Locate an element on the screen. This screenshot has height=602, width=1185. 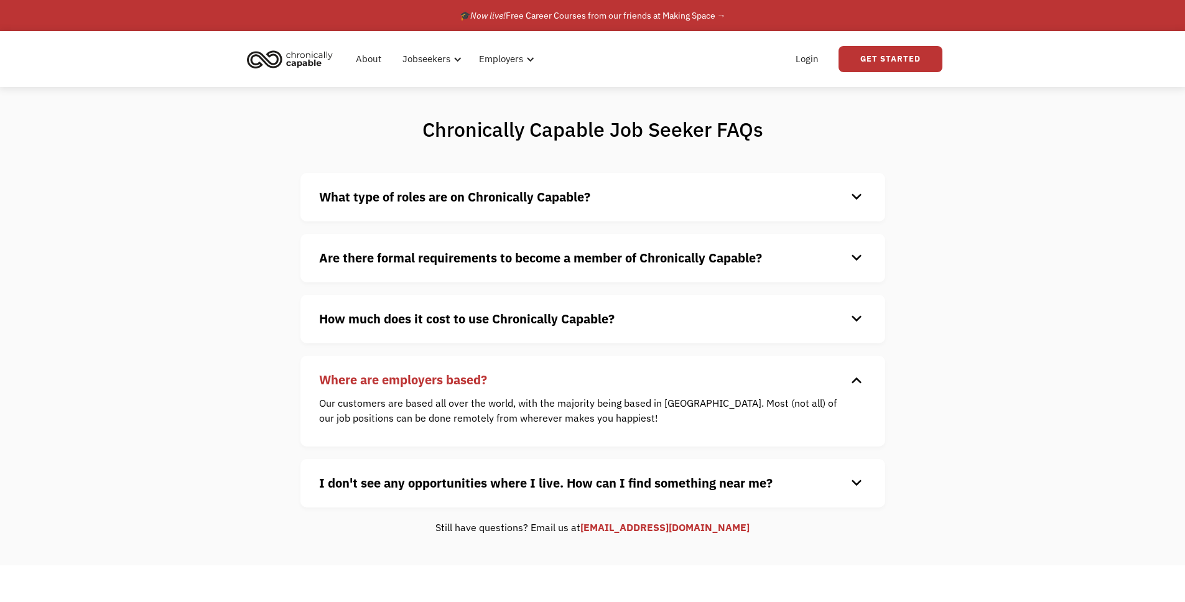
div: 🎓 Free Career Courses from our friends at Making Space → is located at coordinates (593, 16).